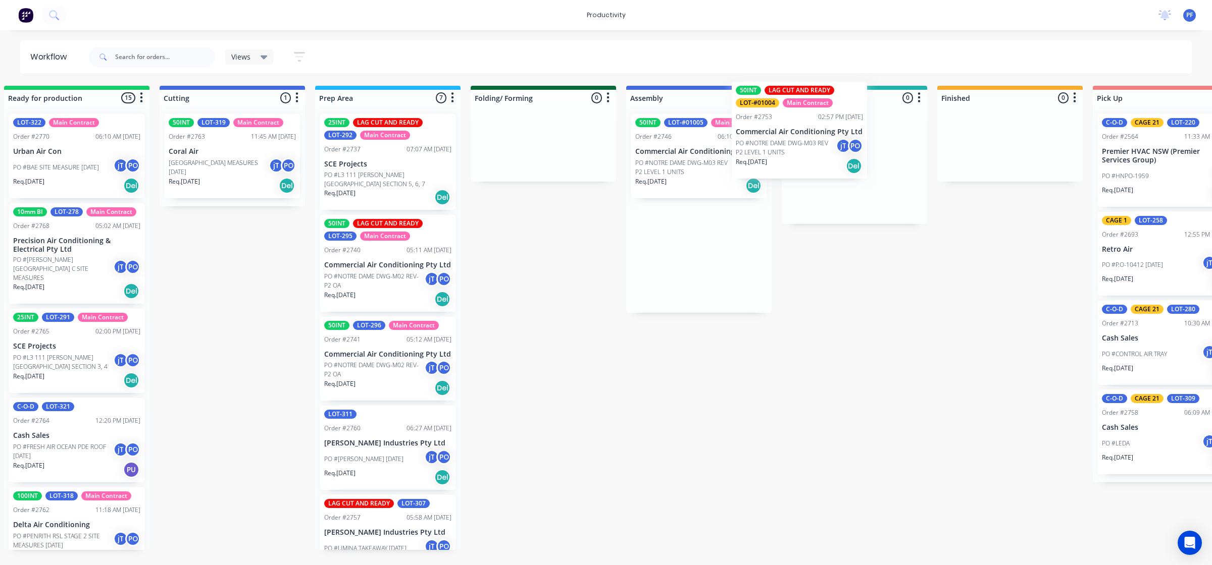 The width and height of the screenshot is (1212, 565). Describe the element at coordinates (241, 57) in the screenshot. I see `span: Views` at that location.